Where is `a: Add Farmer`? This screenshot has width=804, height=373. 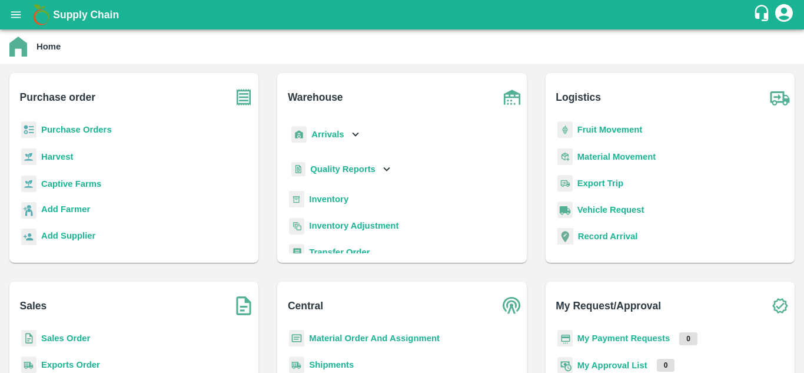 a: Add Farmer is located at coordinates (65, 210).